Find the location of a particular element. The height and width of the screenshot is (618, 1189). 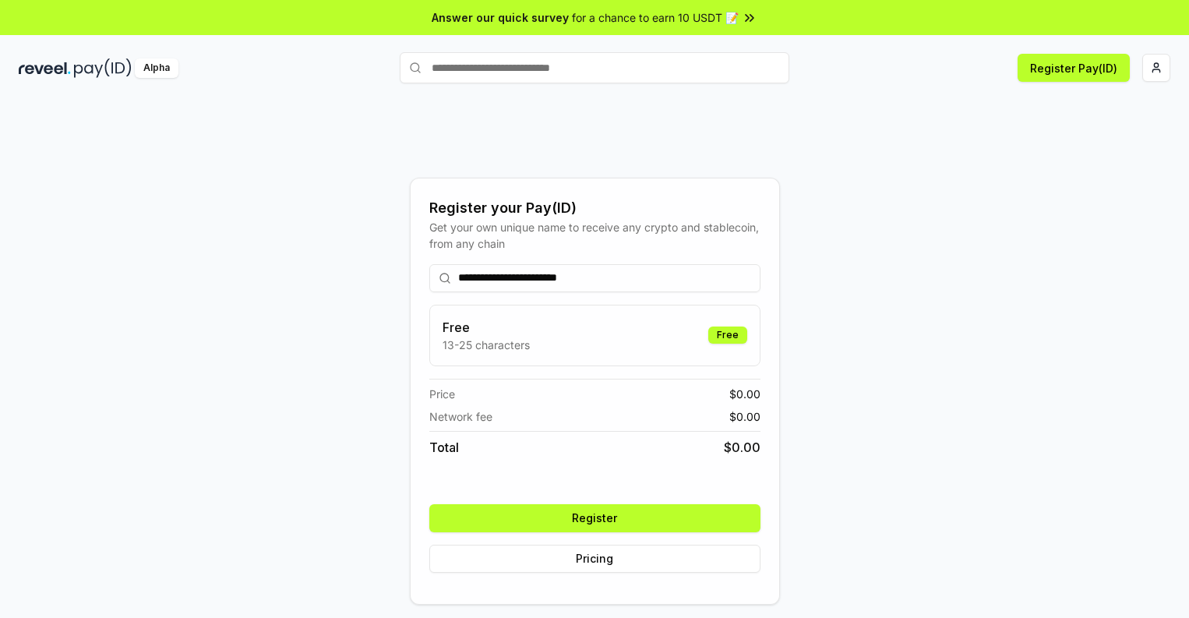

button: Register is located at coordinates (594, 518).